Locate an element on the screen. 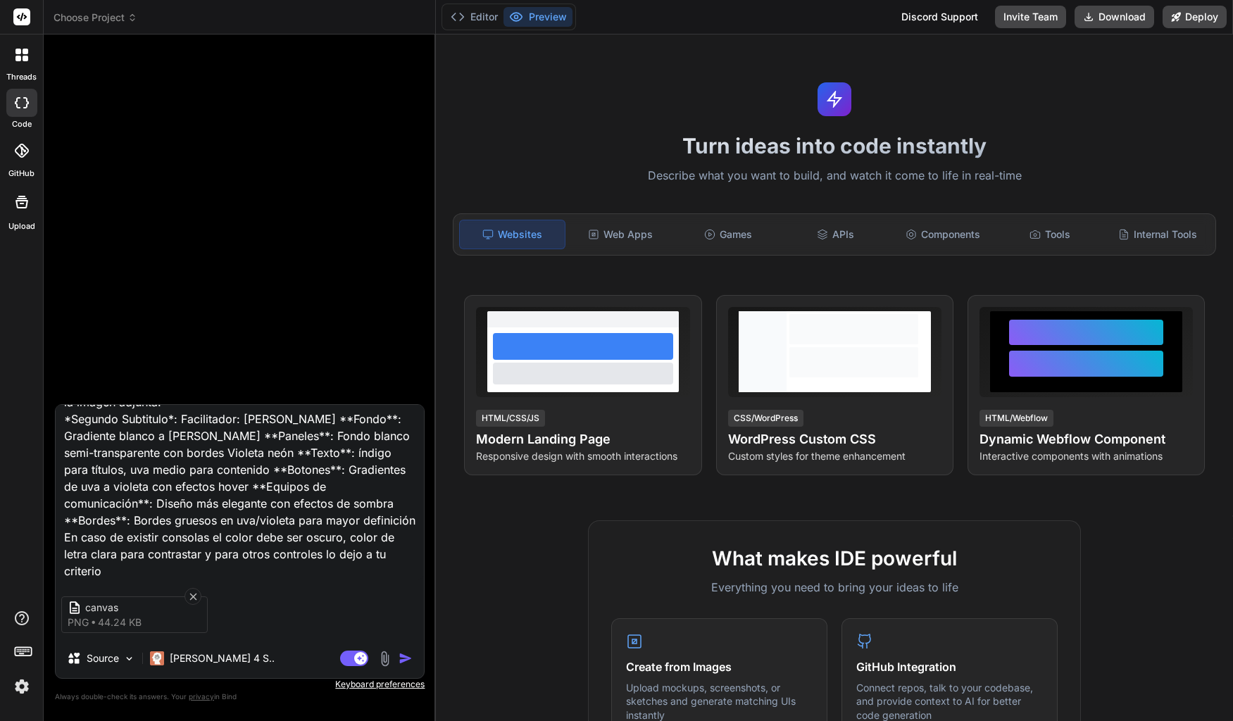 This screenshot has height=721, width=1233. label: GitHub is located at coordinates (21, 173).